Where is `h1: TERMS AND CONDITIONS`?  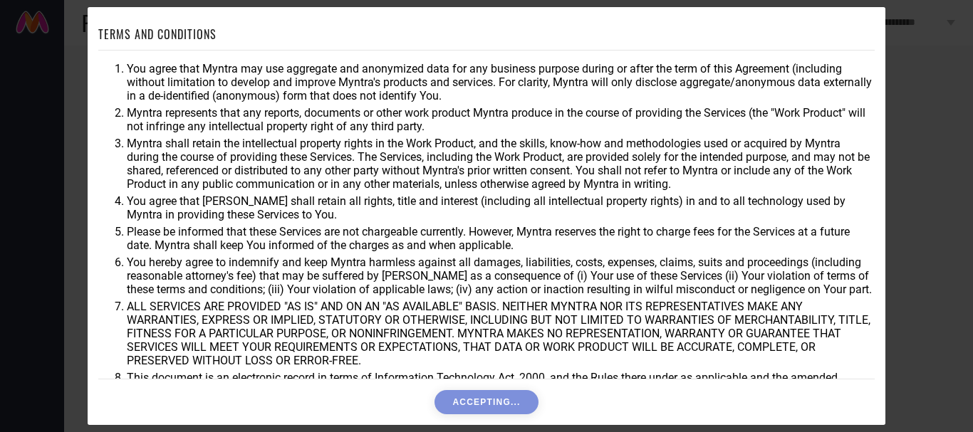
h1: TERMS AND CONDITIONS is located at coordinates (157, 34).